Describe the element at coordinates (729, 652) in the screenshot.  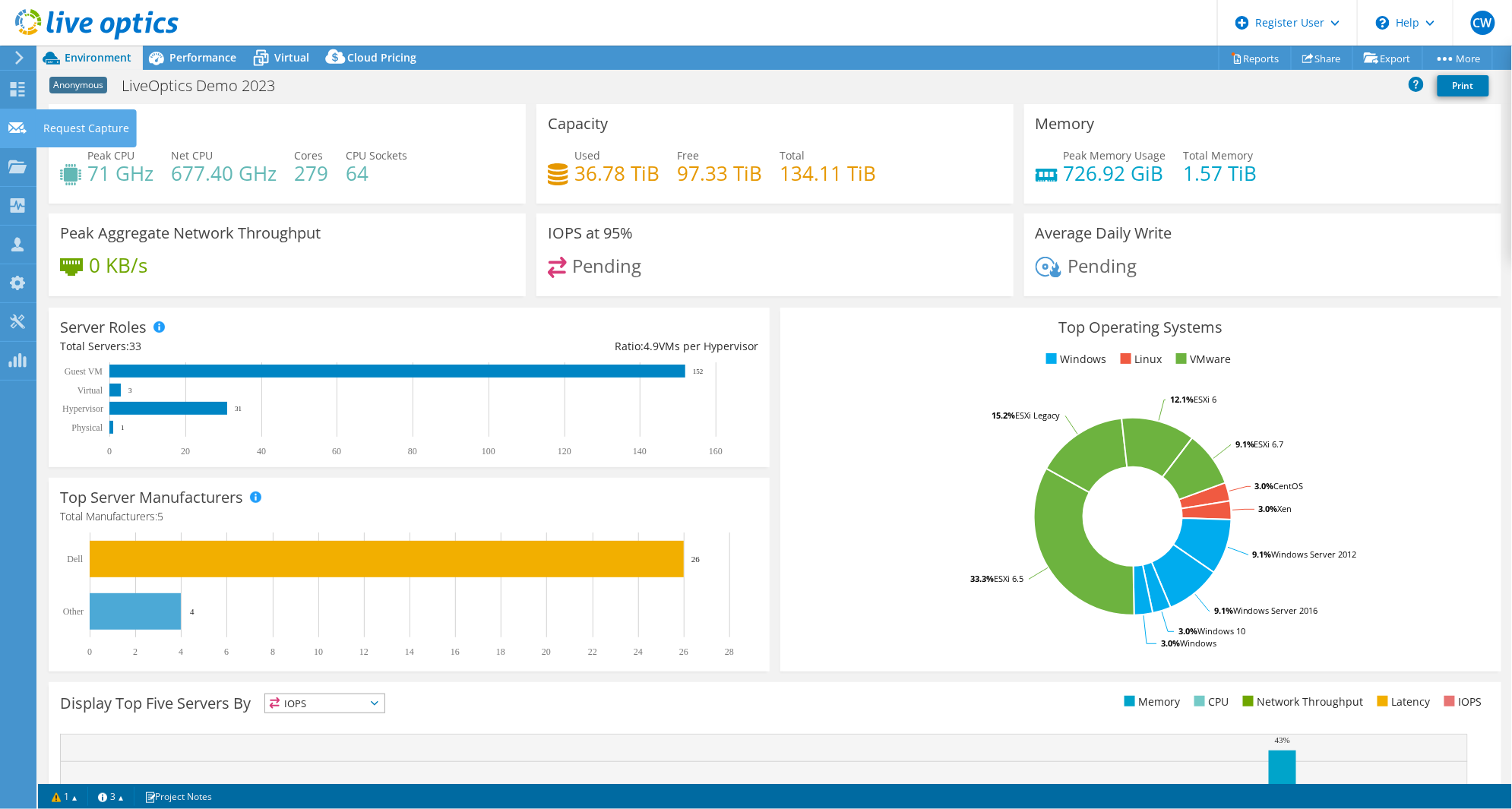
I see `text: 28` at that location.